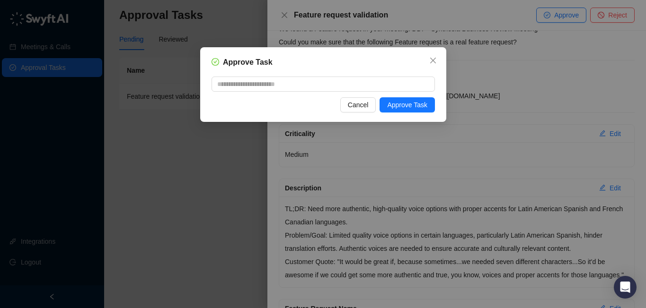 The height and width of the screenshot is (308, 646). Describe the element at coordinates (433, 61) in the screenshot. I see `span: close` at that location.